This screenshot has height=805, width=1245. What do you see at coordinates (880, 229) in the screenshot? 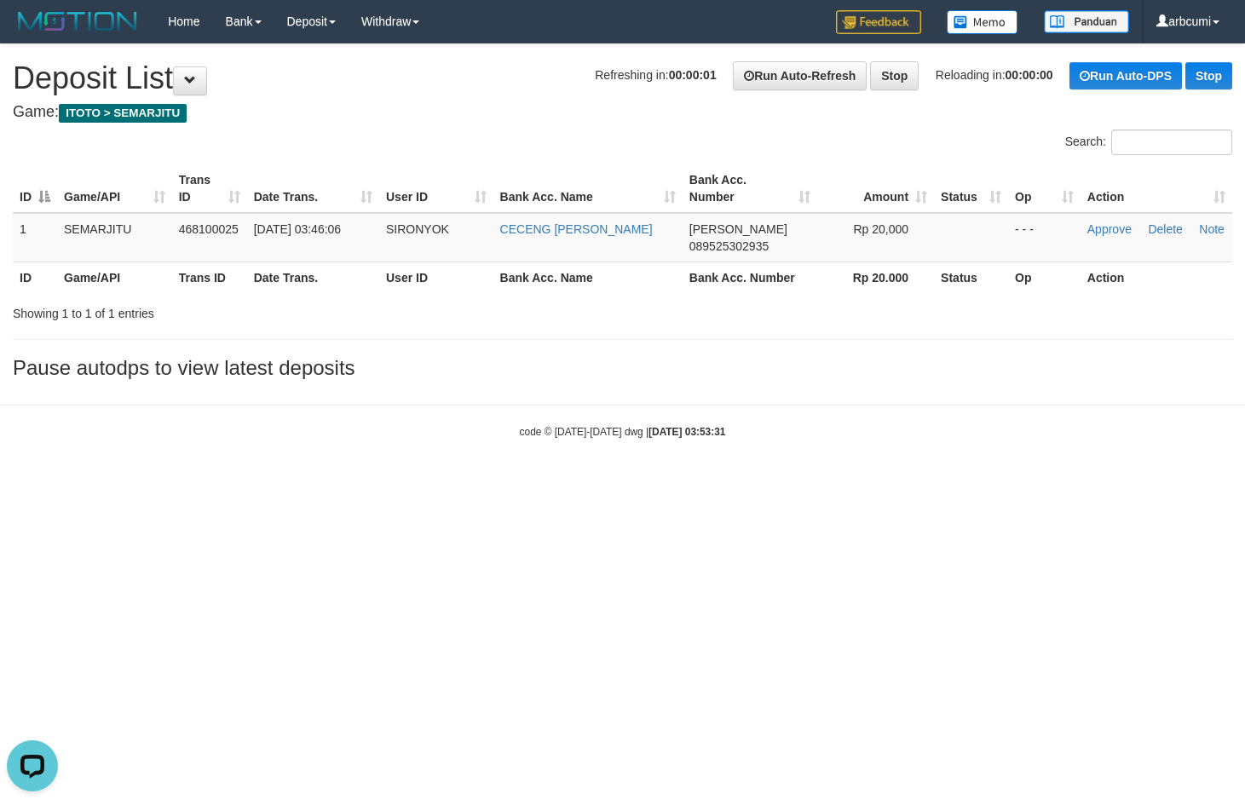
I see `span: Rp 20,000` at bounding box center [880, 229].